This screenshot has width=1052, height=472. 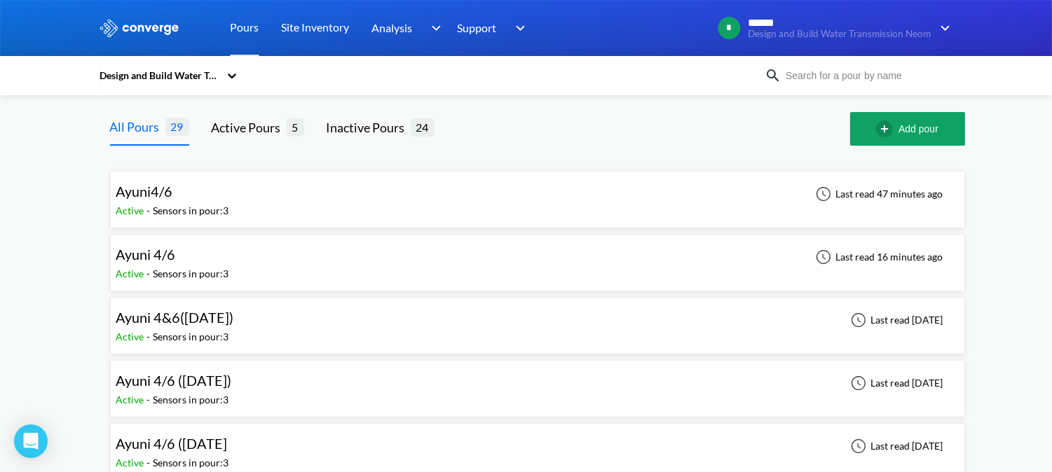 What do you see at coordinates (159, 76) in the screenshot?
I see `div: Design and Build Water Transmission Neom` at bounding box center [159, 76].